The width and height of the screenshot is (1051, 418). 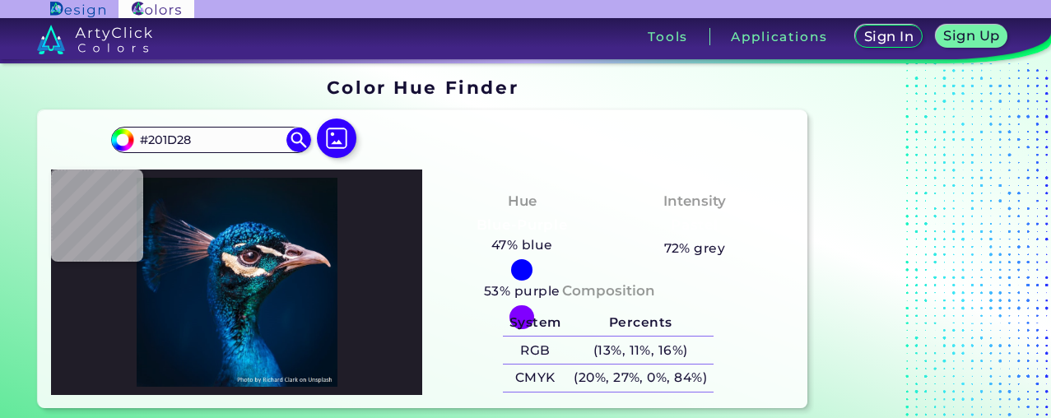 What do you see at coordinates (236, 282) in the screenshot?
I see `img: img_pavlin.jpg` at bounding box center [236, 282].